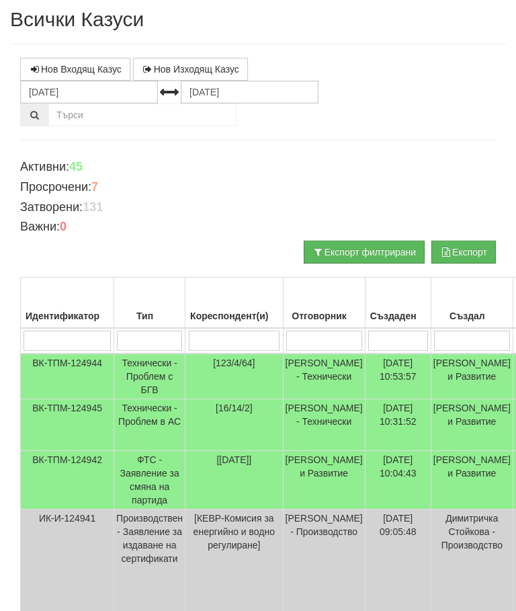 The height and width of the screenshot is (611, 516). What do you see at coordinates (472, 316) in the screenshot?
I see `div: Създал` at bounding box center [472, 316].